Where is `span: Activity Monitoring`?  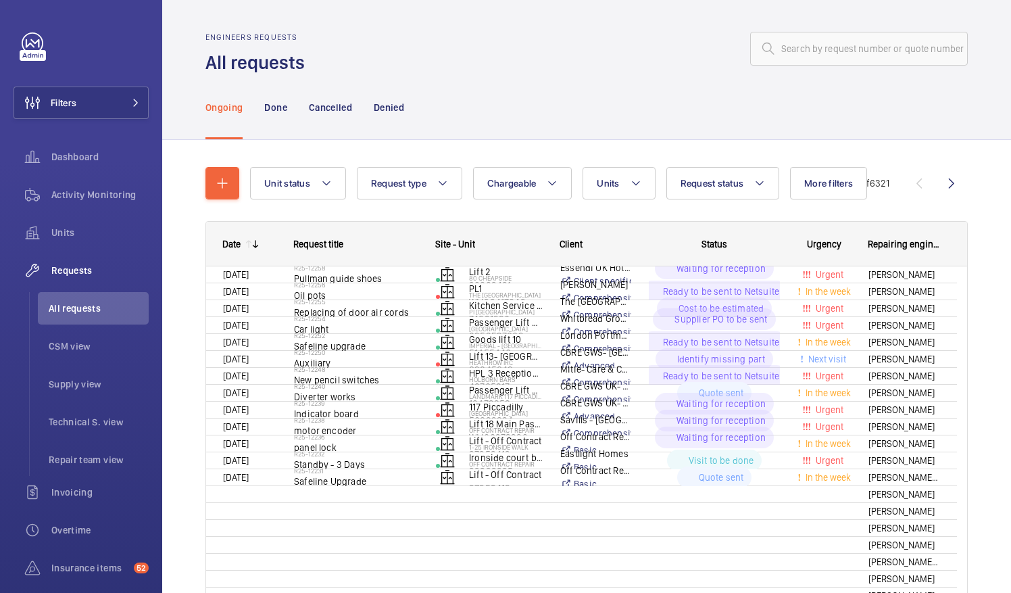
span: Activity Monitoring is located at coordinates (100, 195).